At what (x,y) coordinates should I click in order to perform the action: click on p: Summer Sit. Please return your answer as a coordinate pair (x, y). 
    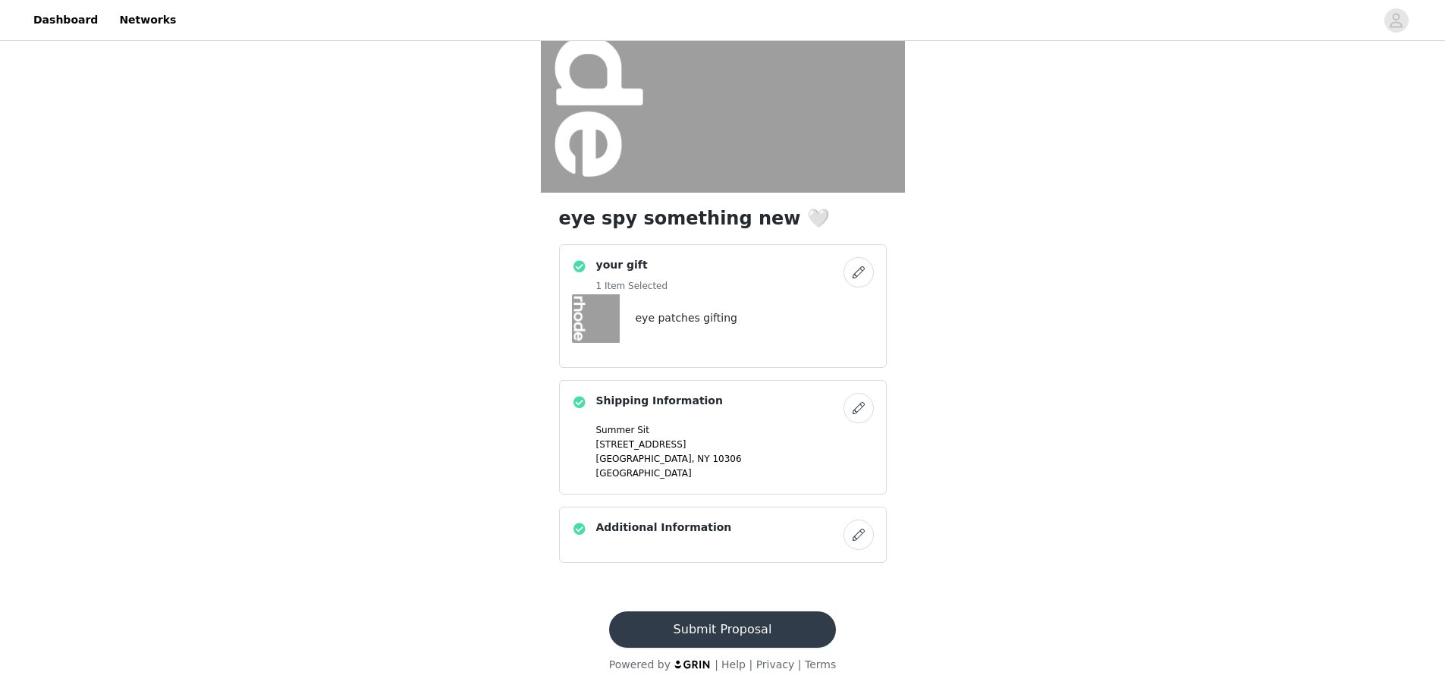
    Looking at the image, I should click on (735, 430).